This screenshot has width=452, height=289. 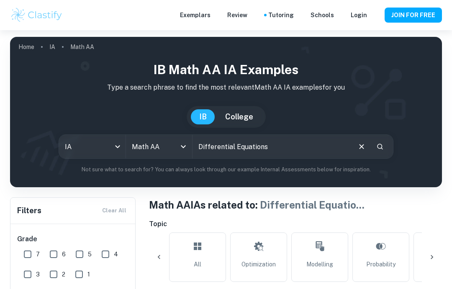 I want to click on div: Schools, so click(x=322, y=15).